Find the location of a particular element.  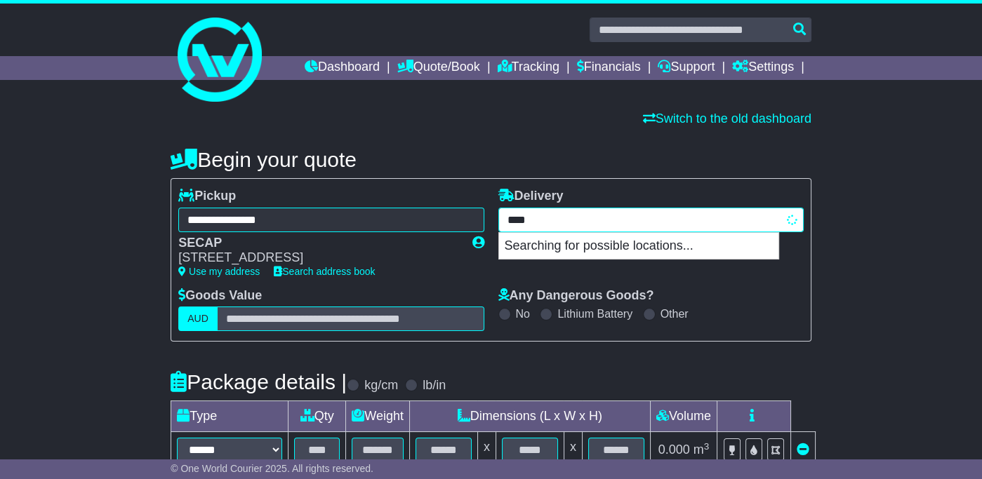

td: Dimensions (L x W x H) is located at coordinates (529, 417).